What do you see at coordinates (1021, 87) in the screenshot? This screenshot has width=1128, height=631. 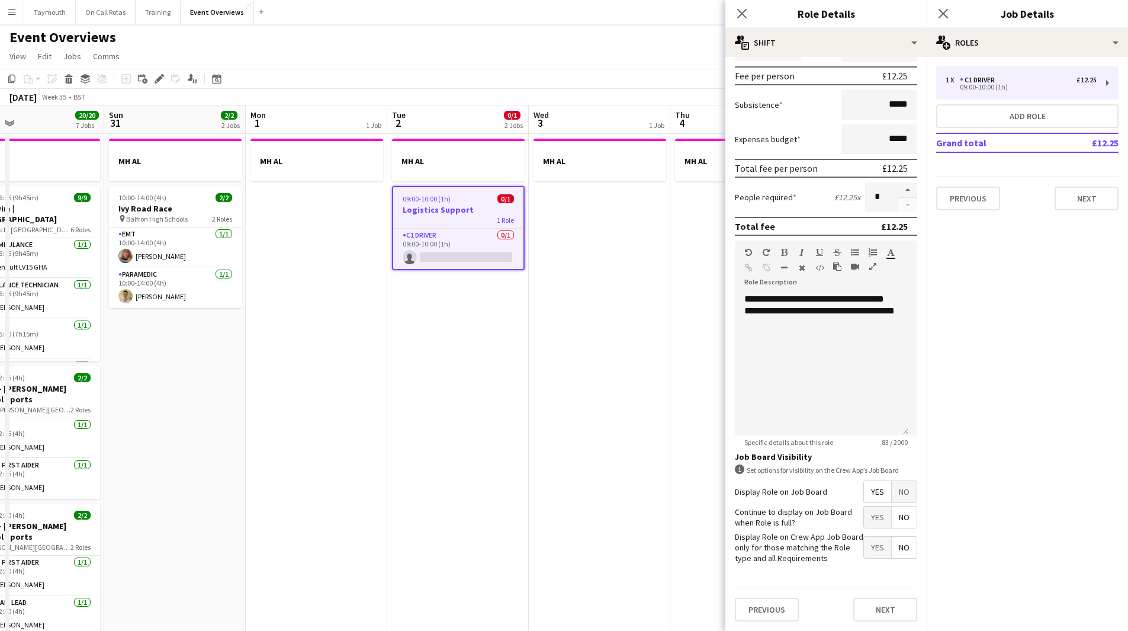 I see `div: 09:00-10:00 (1h)` at bounding box center [1021, 87].